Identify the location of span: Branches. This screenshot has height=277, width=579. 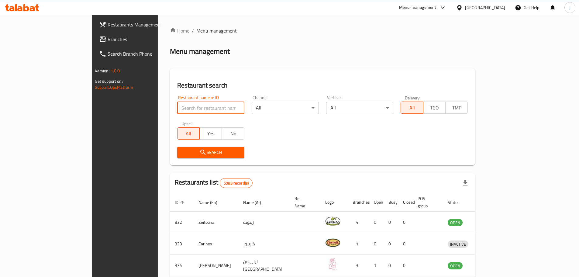
(146, 39).